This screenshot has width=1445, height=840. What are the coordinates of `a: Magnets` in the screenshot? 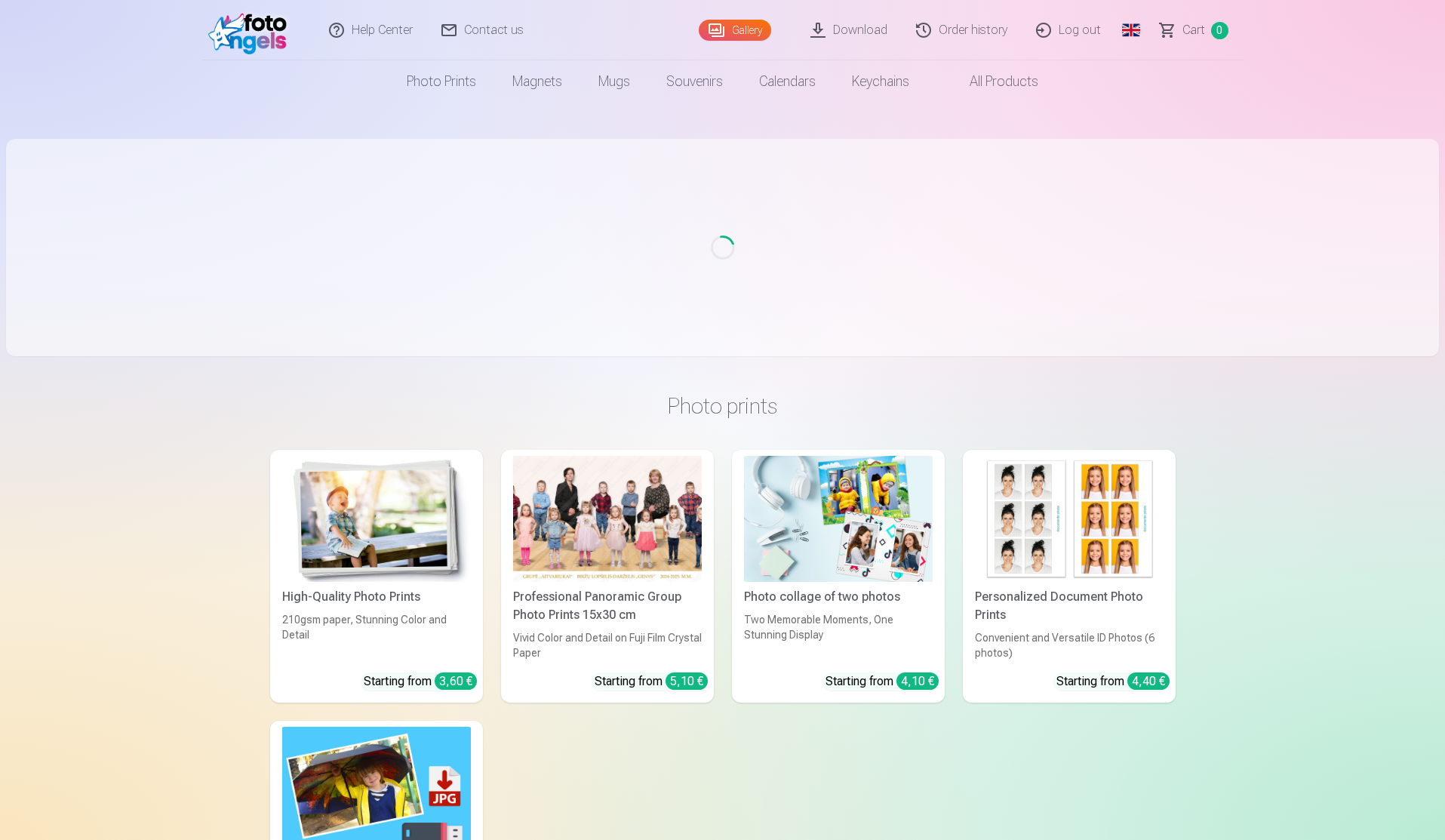 It's located at (537, 82).